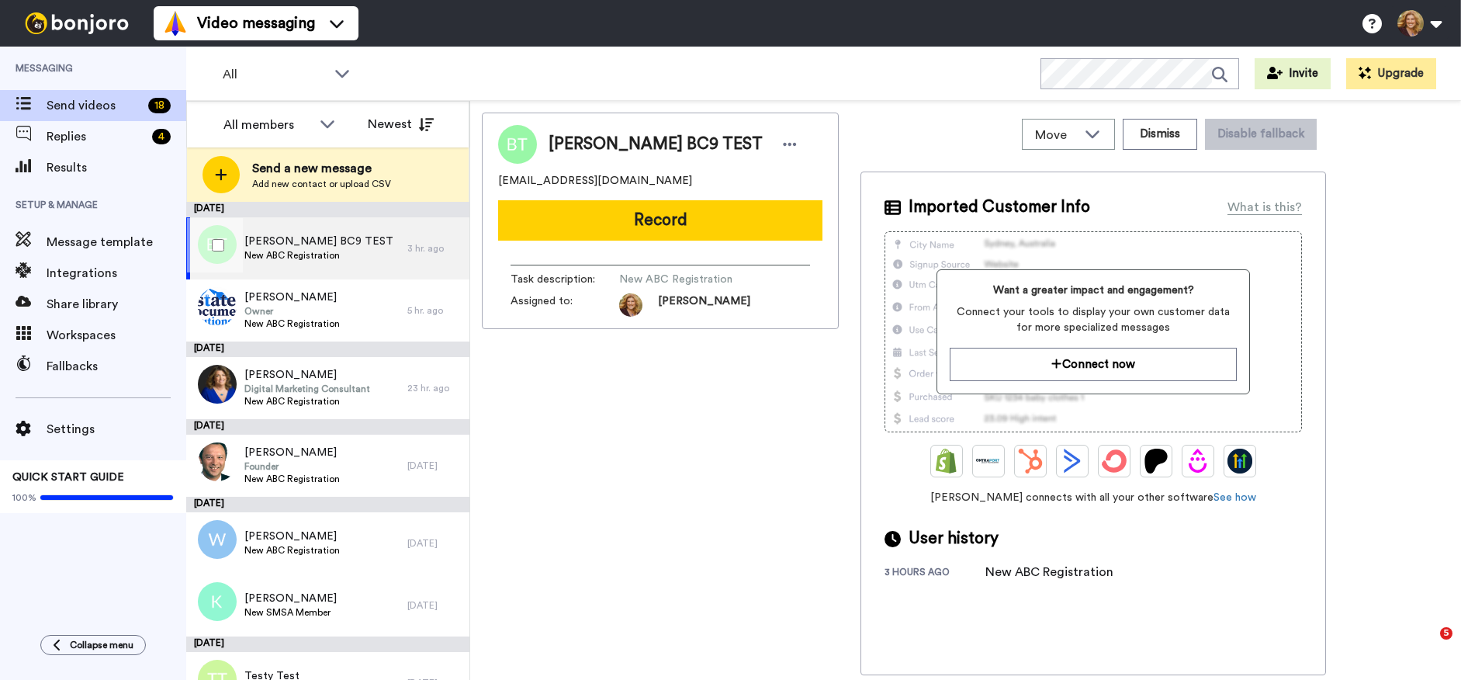 The height and width of the screenshot is (680, 1461). What do you see at coordinates (1198, 461) in the screenshot?
I see `img: Drip` at bounding box center [1198, 461].